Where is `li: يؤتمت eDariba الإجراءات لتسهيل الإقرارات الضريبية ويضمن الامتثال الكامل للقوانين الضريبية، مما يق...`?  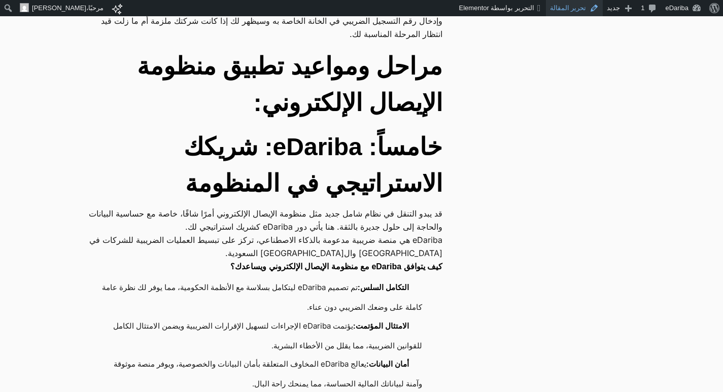 li: يؤتمت eDariba الإجراءات لتسهيل الإقرارات الضريبية ويضمن الامتثال الكامل للقوانين الضريبية، مما يق... is located at coordinates (256, 336).